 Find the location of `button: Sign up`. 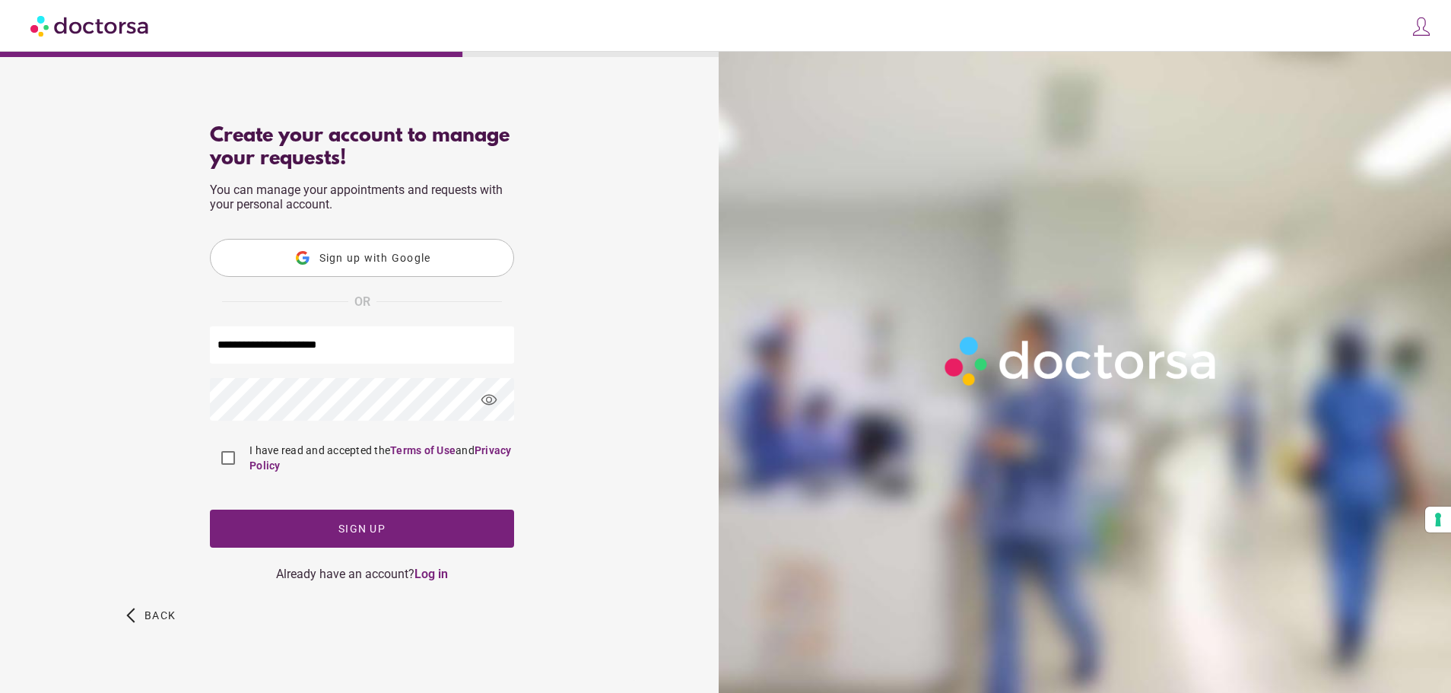

button: Sign up is located at coordinates (362, 529).